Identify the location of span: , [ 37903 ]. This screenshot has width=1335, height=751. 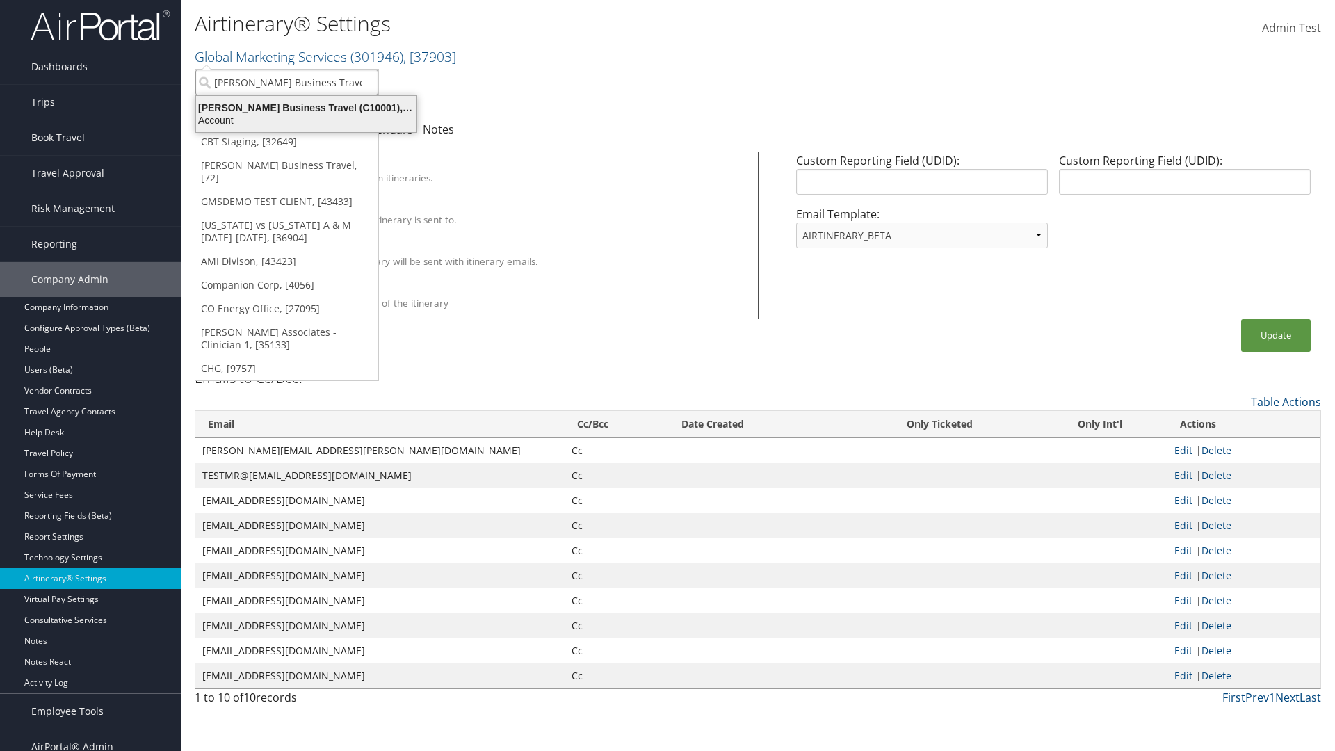
(430, 56).